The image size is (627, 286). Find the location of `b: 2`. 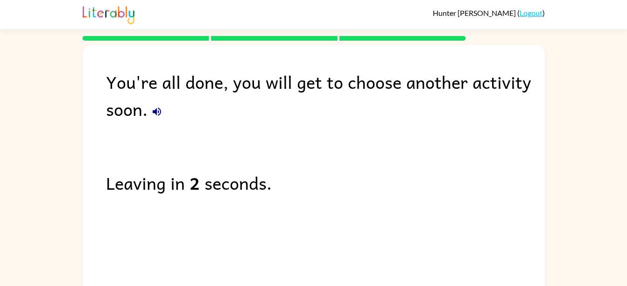

b: 2 is located at coordinates (195, 183).